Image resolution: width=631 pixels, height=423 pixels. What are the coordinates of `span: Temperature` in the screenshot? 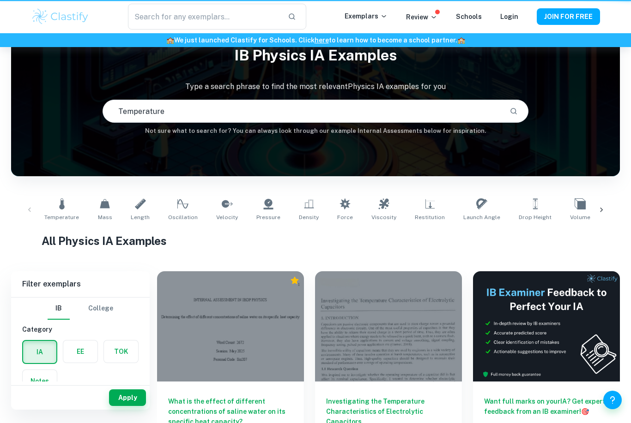 It's located at (61, 217).